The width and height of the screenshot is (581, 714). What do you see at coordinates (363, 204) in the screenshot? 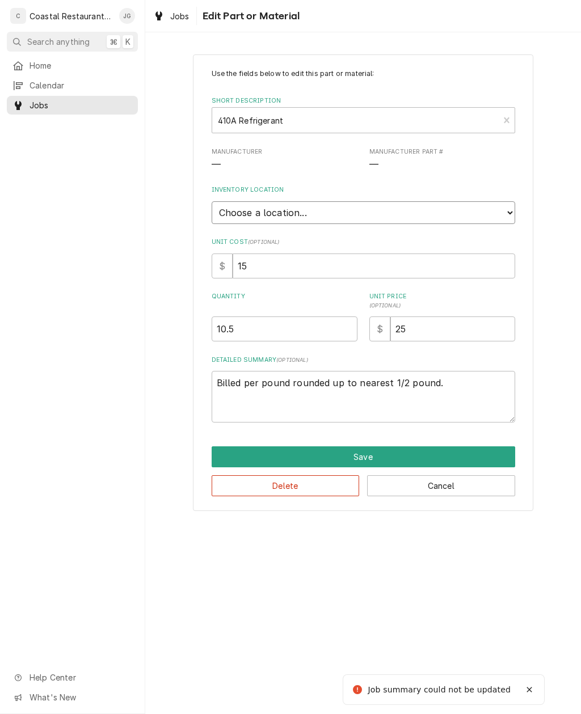
I see `div: Inventory Location` at bounding box center [363, 204].